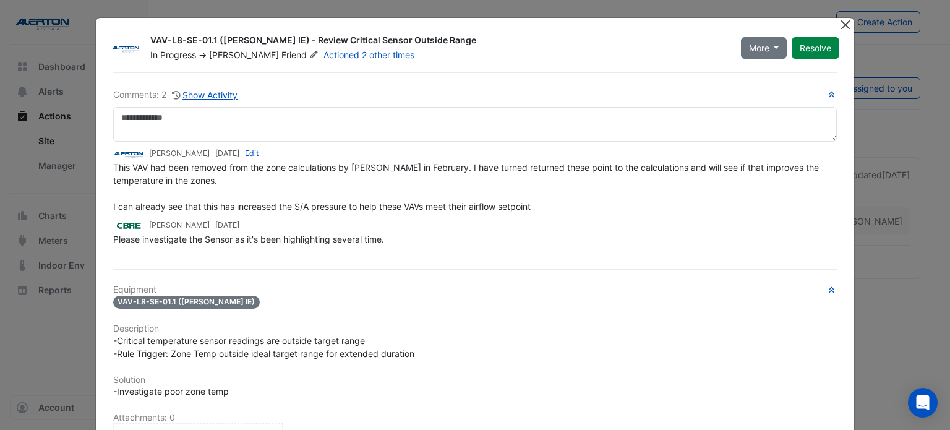 The height and width of the screenshot is (430, 950). I want to click on button: More, so click(764, 48).